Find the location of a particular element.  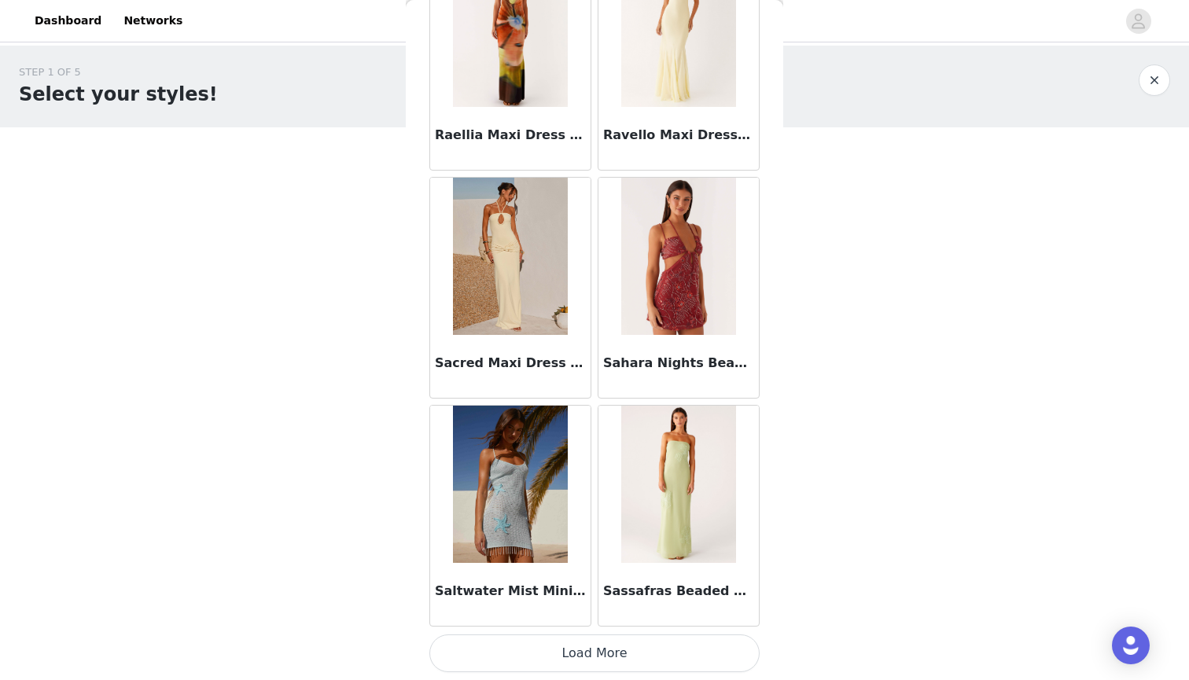

h3: Saltwater Mist Mini Dress - Blue is located at coordinates (510, 591).